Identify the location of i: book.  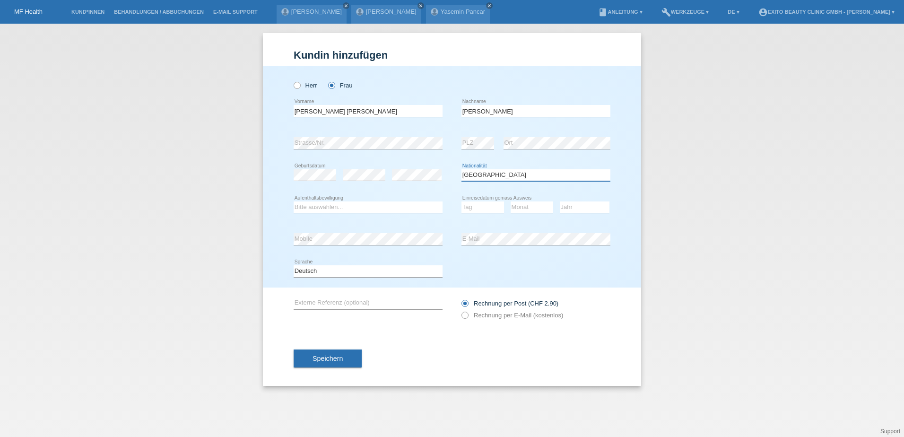
(603, 12).